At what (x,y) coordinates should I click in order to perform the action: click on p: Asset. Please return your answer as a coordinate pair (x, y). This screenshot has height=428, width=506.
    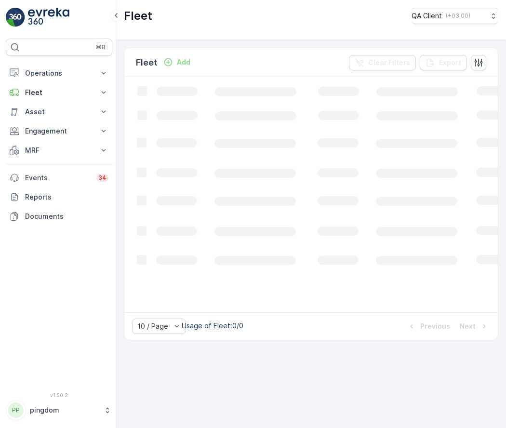
    Looking at the image, I should click on (59, 112).